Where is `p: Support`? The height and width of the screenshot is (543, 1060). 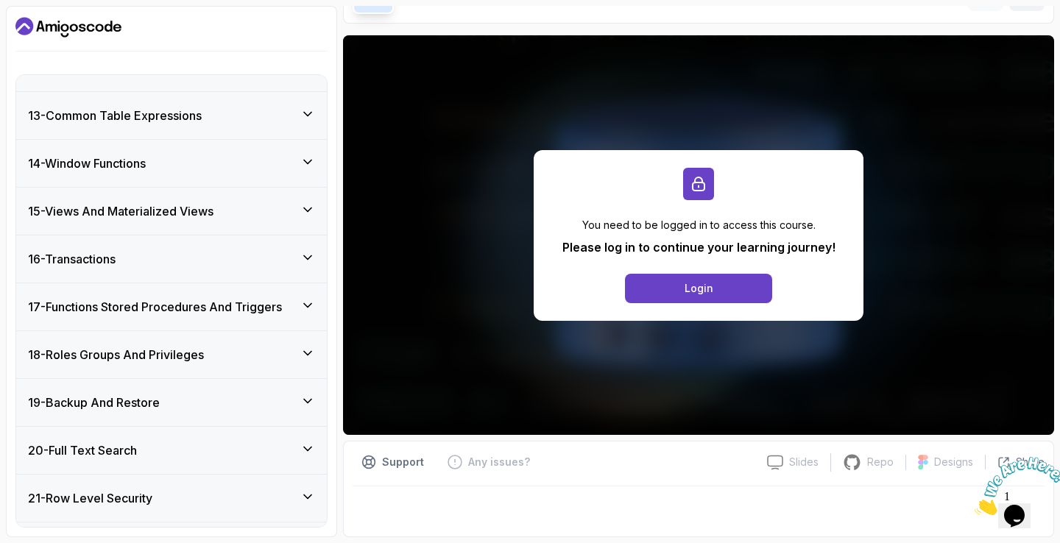 p: Support is located at coordinates (403, 462).